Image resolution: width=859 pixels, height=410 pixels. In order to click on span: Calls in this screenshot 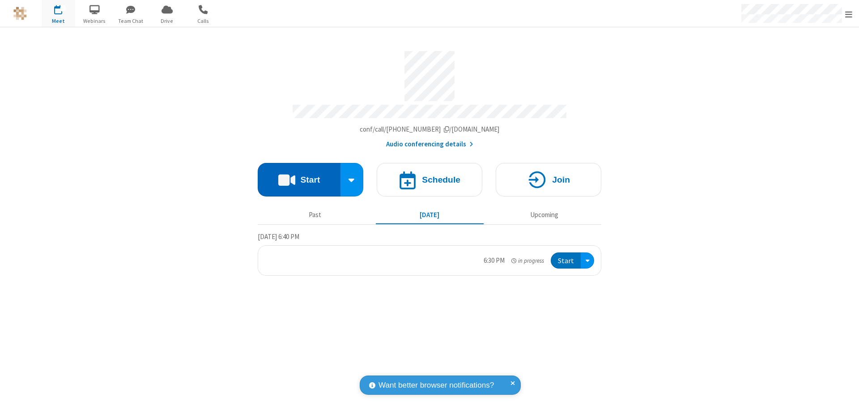, I will do `click(203, 21)`.